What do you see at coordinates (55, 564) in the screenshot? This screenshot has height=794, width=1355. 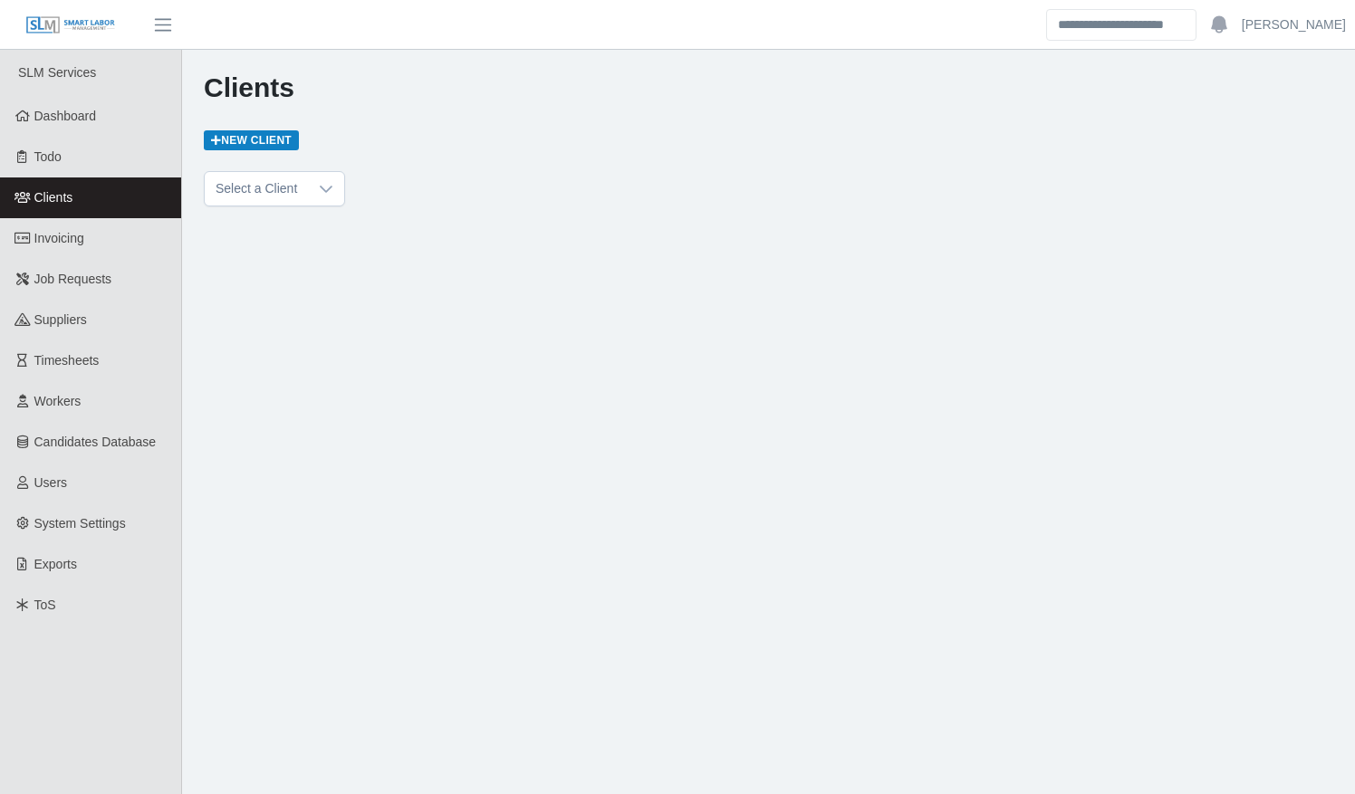 I see `span: Exports` at bounding box center [55, 564].